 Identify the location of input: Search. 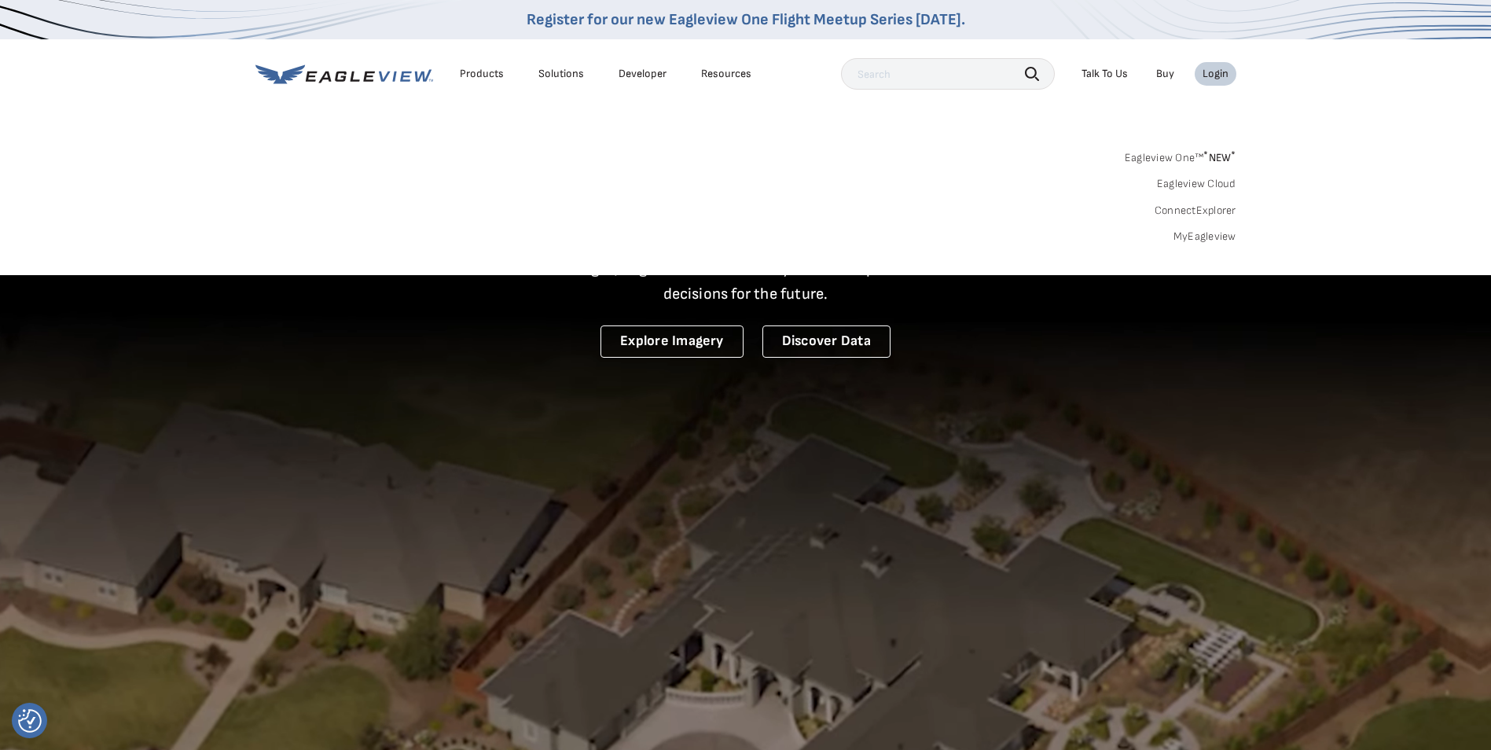
(948, 74).